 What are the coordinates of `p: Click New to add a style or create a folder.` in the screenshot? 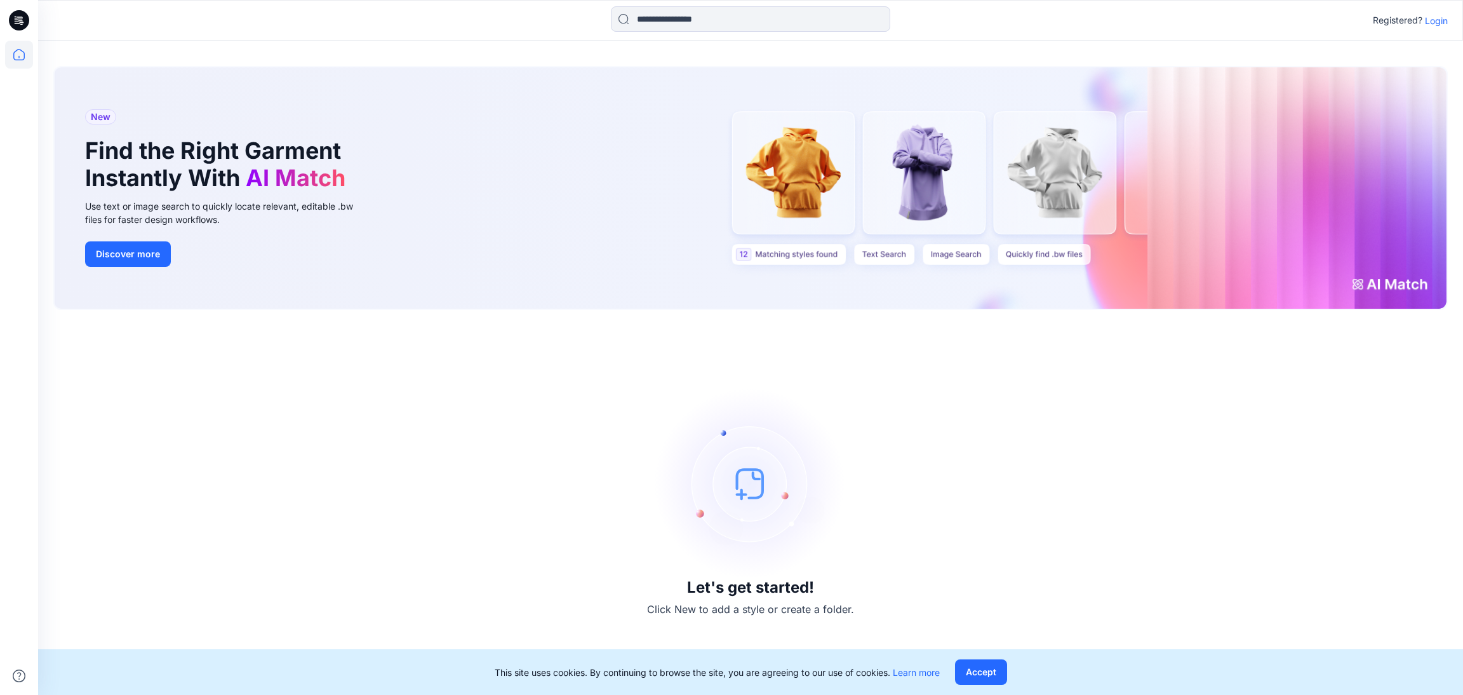 It's located at (751, 609).